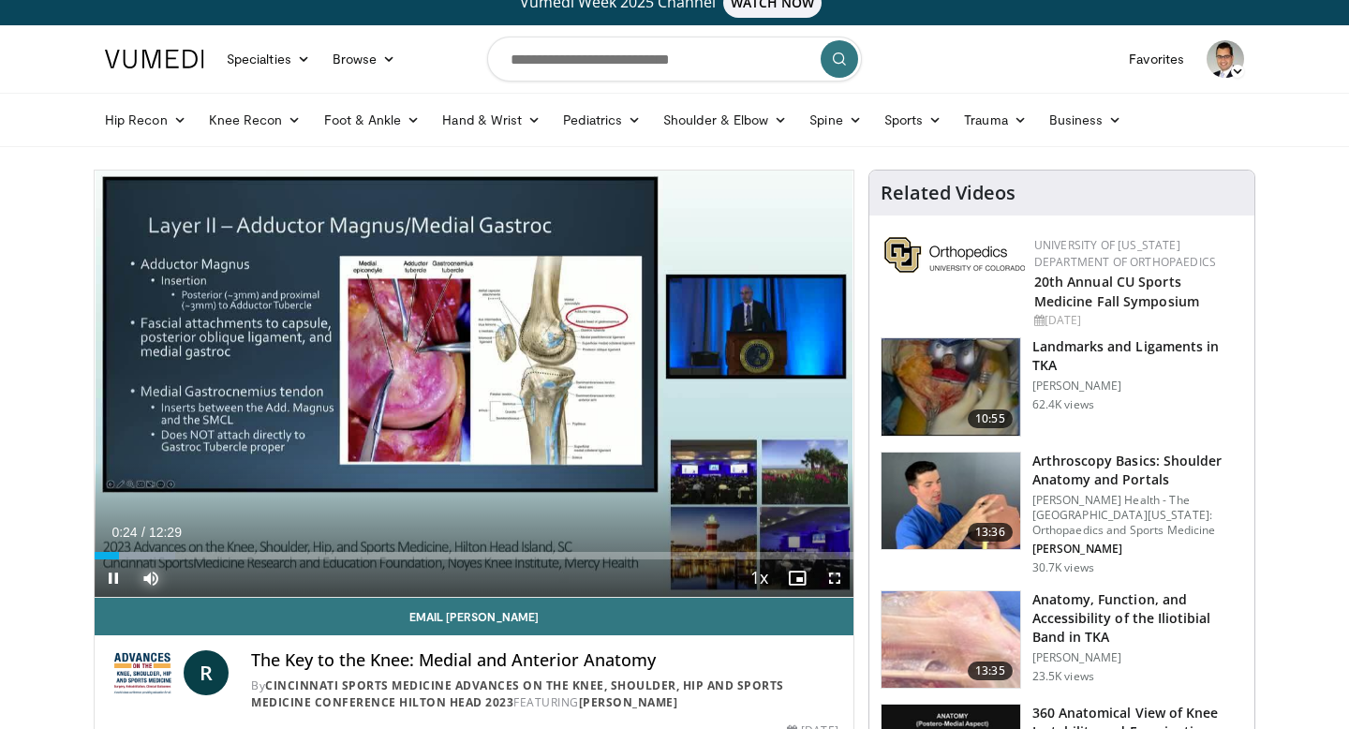 This screenshot has height=729, width=1349. Describe the element at coordinates (517, 693) in the screenshot. I see `a: Cincinnati Sports Medicine Advances on the Knee, Shoulder, Hip and Sports Medicine Conference Hil...` at that location.